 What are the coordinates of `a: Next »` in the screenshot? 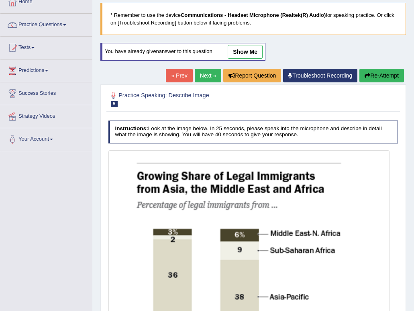 It's located at (208, 76).